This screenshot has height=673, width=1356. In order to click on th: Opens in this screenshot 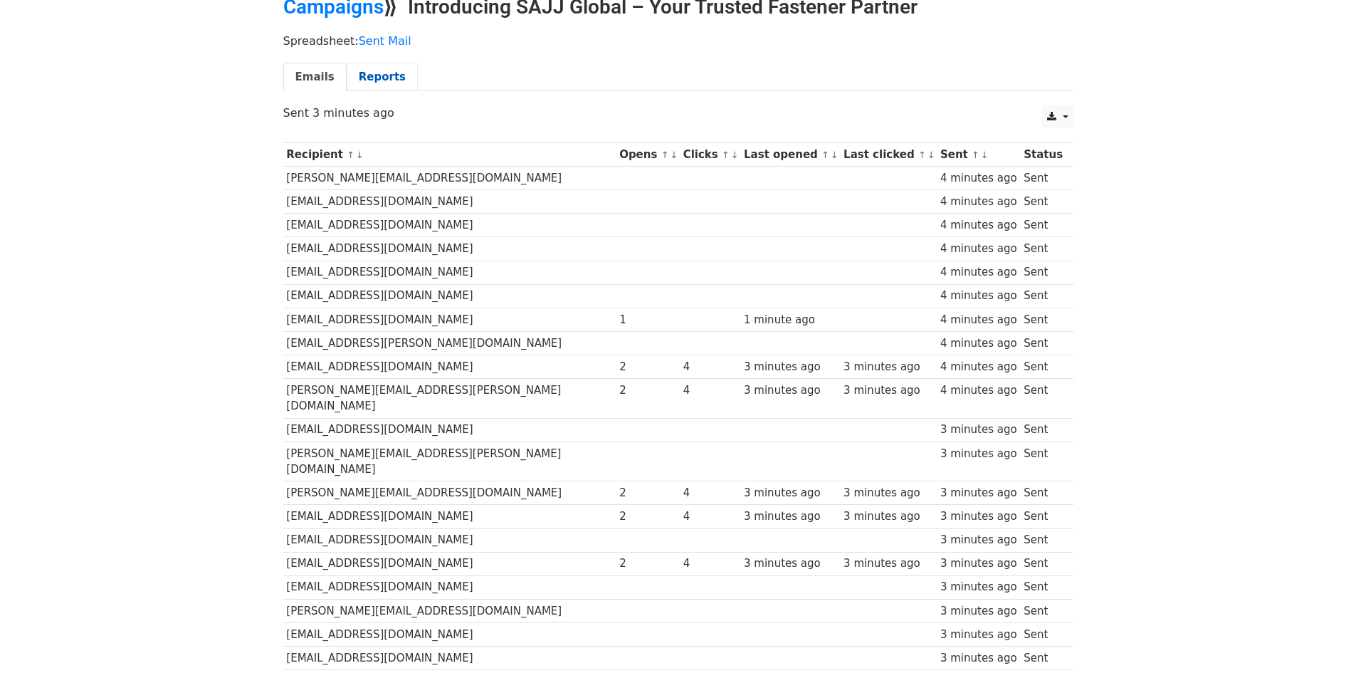, I will do `click(648, 154)`.